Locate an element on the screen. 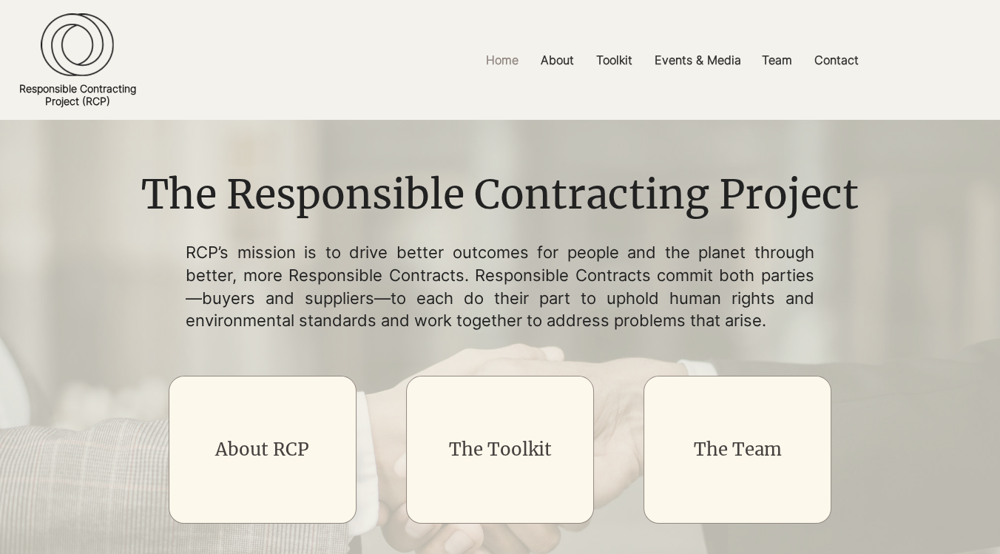 This screenshot has width=1000, height=554. a: The Team is located at coordinates (737, 449).